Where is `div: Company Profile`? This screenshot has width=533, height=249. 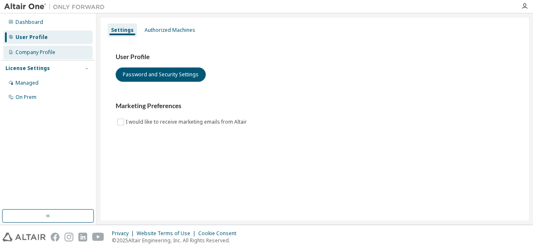 div: Company Profile is located at coordinates (35, 52).